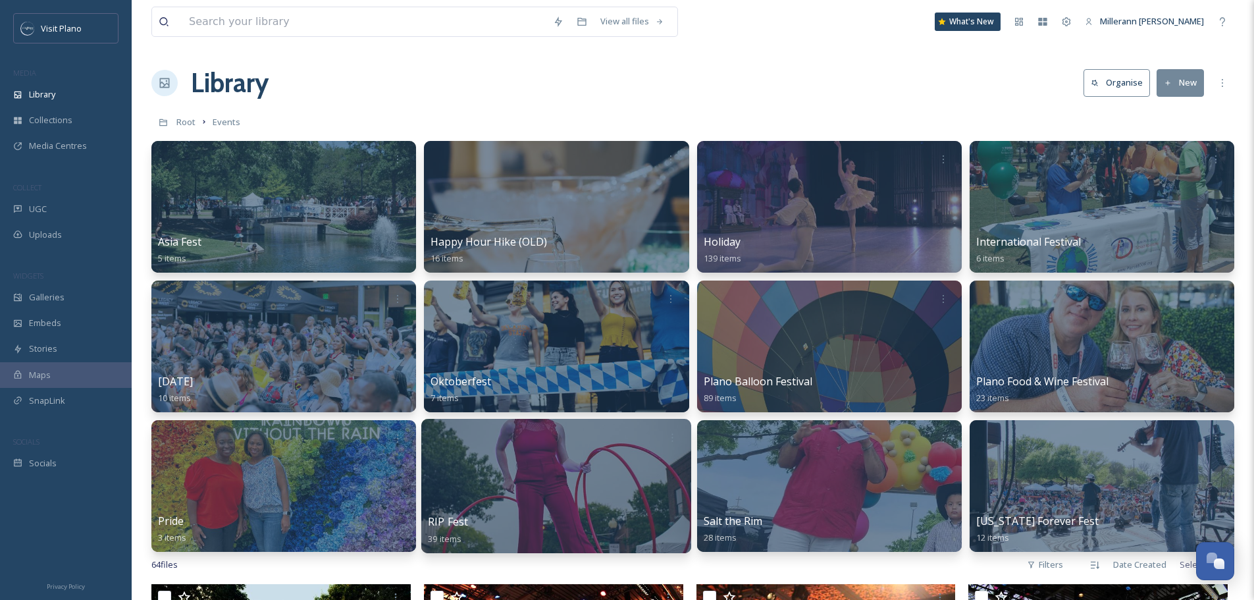  What do you see at coordinates (43, 463) in the screenshot?
I see `span: Socials` at bounding box center [43, 463].